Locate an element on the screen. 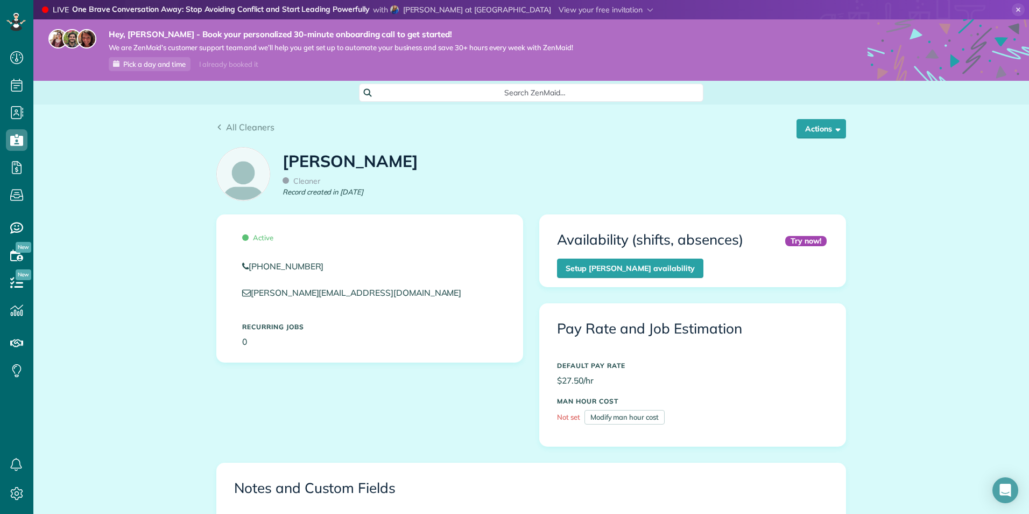 This screenshot has width=1029, height=514. p: 0 is located at coordinates (370, 341).